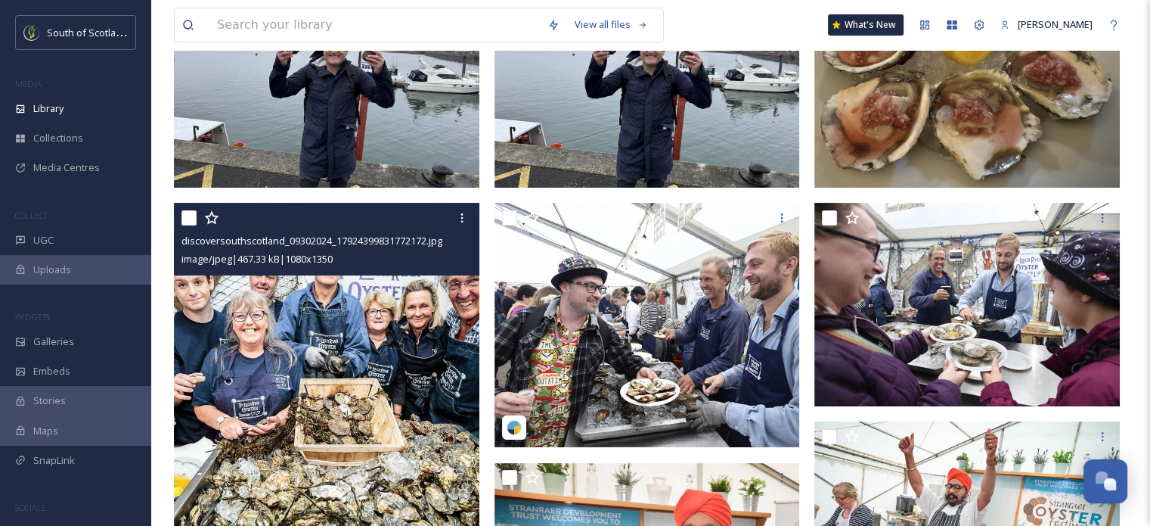  I want to click on img: images.jpeg, so click(32, 33).